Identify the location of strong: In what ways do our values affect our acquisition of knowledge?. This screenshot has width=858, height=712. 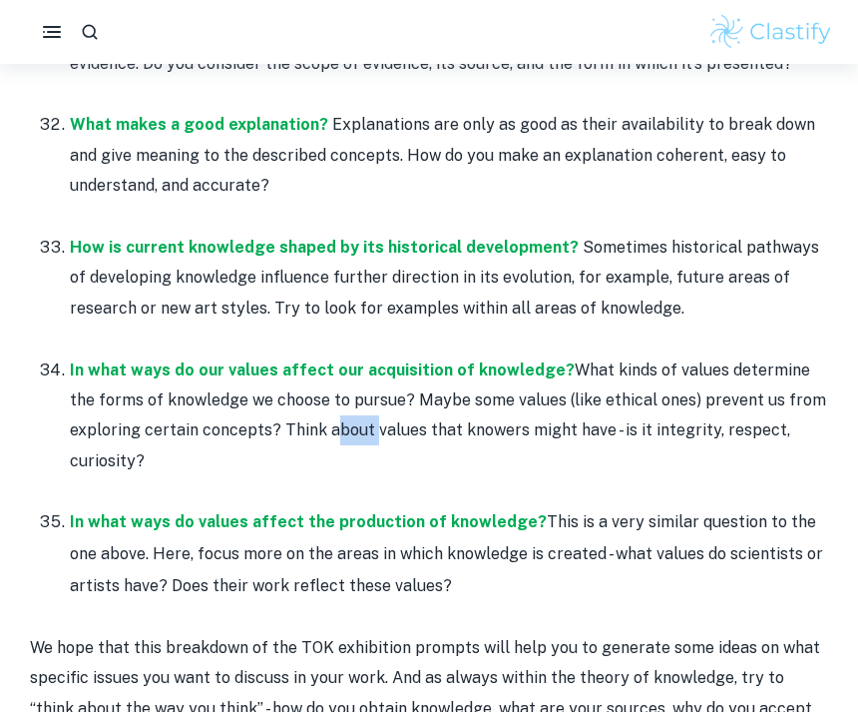
(322, 369).